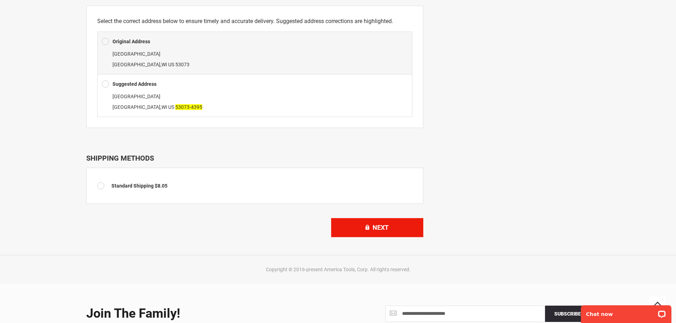  What do you see at coordinates (380, 227) in the screenshot?
I see `span: Next` at bounding box center [380, 227].